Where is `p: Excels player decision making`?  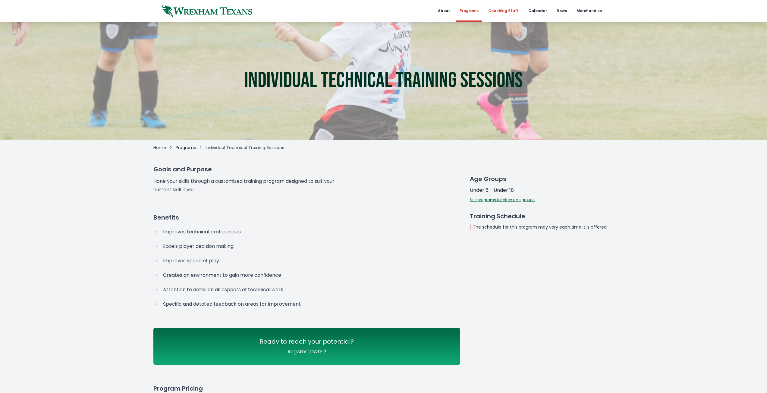
p: Excels player decision making is located at coordinates (256, 247).